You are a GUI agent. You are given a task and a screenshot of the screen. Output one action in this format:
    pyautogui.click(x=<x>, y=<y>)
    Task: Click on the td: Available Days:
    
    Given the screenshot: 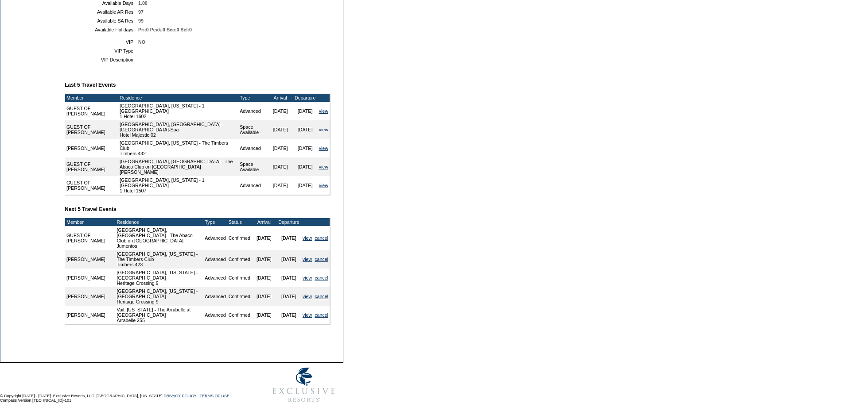 What is the action you would take?
    pyautogui.click(x=101, y=3)
    